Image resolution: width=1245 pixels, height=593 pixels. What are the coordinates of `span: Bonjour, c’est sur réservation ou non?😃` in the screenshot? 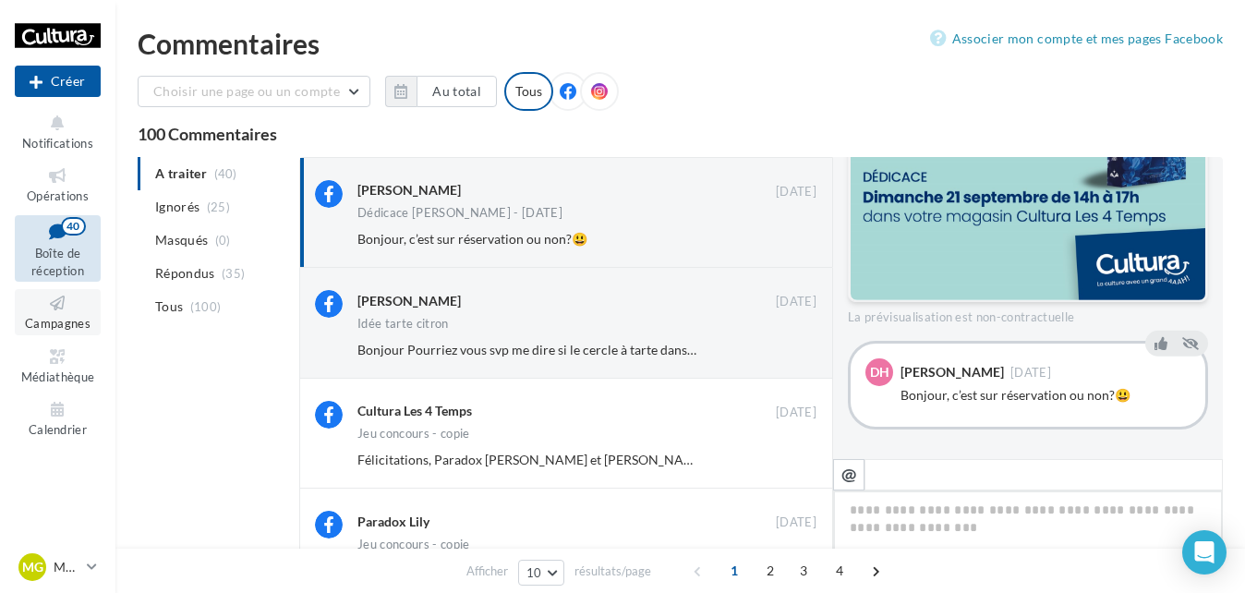 It's located at (472, 238).